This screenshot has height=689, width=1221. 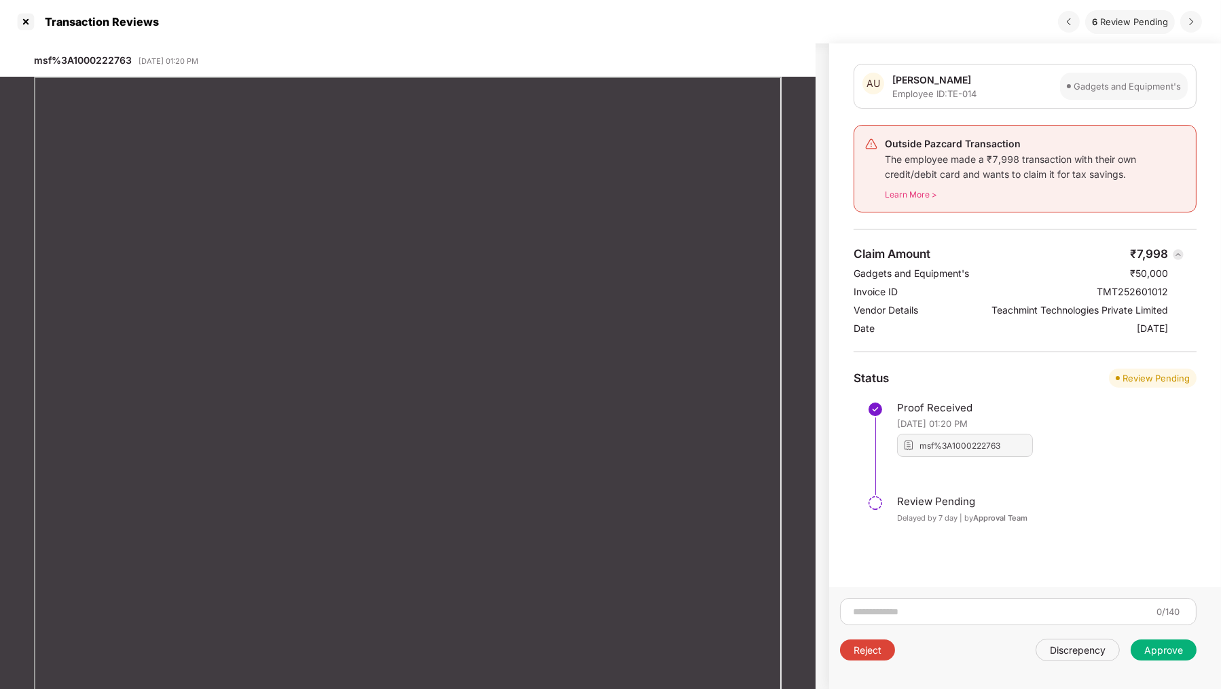 I want to click on img: svg+xml;base64,PHN2ZyBpZD0iU3RlcC1Eb25lLTMyeDMyIiB4bWxucz0iaHR0cDovL3d3dy53My5vcmcvMjAwMC9zdmciIH..., so click(x=875, y=409).